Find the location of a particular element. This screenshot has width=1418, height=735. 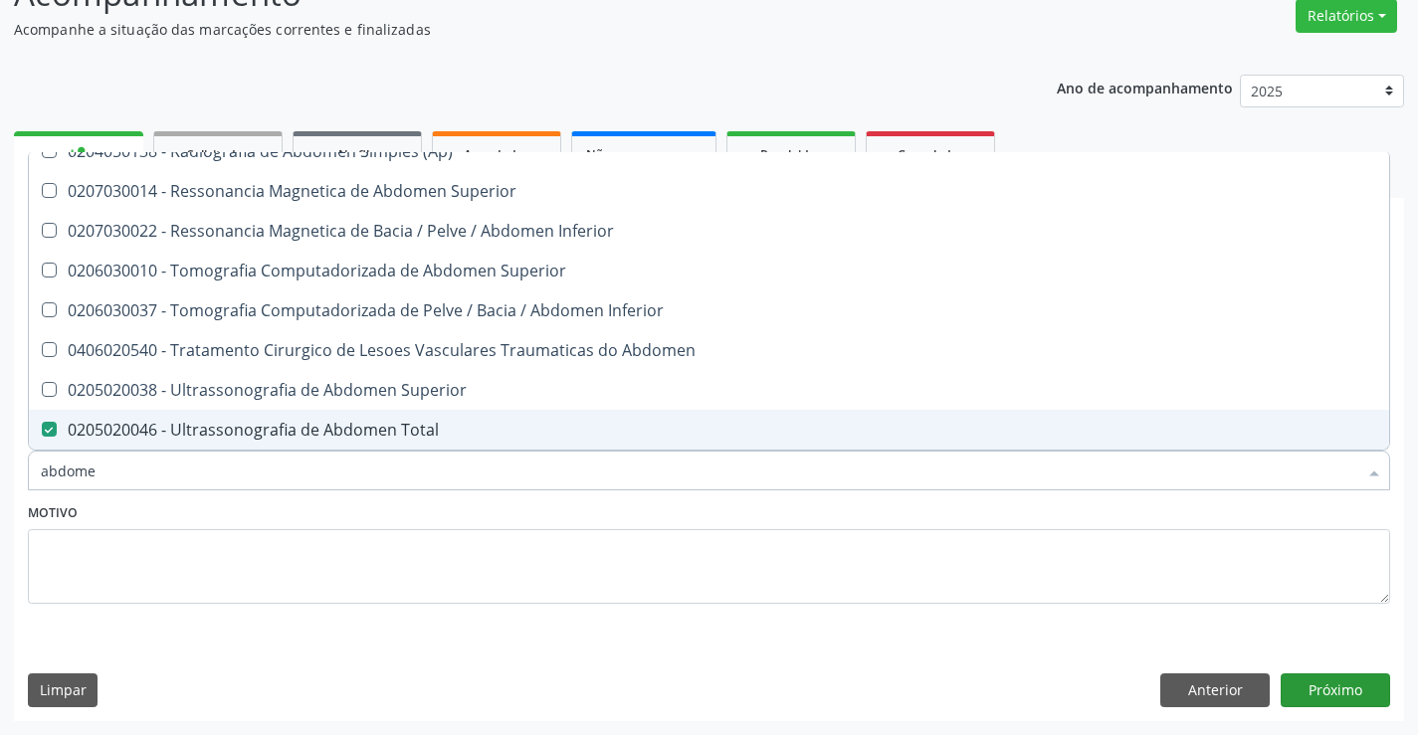

span: Cancelados is located at coordinates (930, 154).